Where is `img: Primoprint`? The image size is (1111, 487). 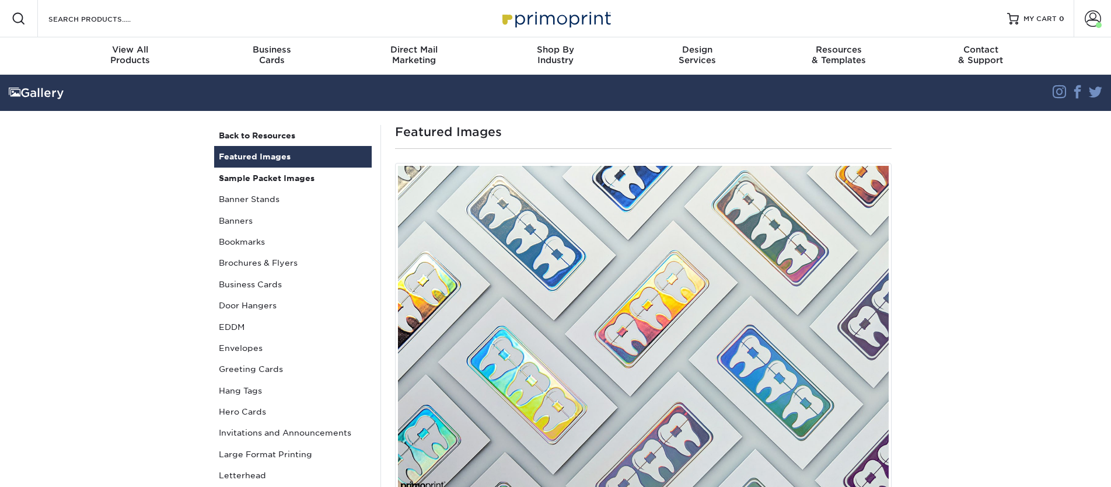 img: Primoprint is located at coordinates (555, 18).